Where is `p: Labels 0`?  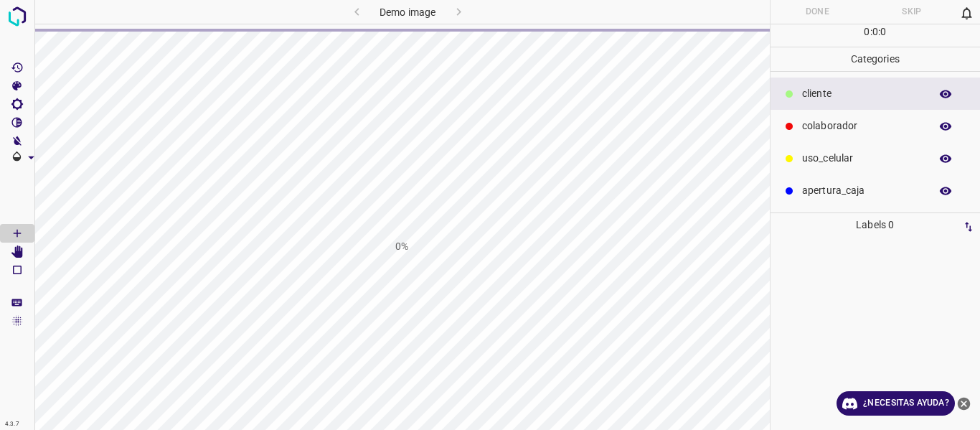 p: Labels 0 is located at coordinates (875, 225).